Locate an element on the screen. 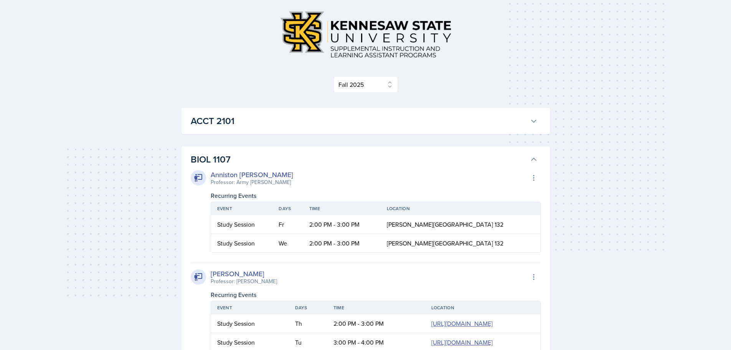 The image size is (731, 350). td: Th is located at coordinates (308, 323).